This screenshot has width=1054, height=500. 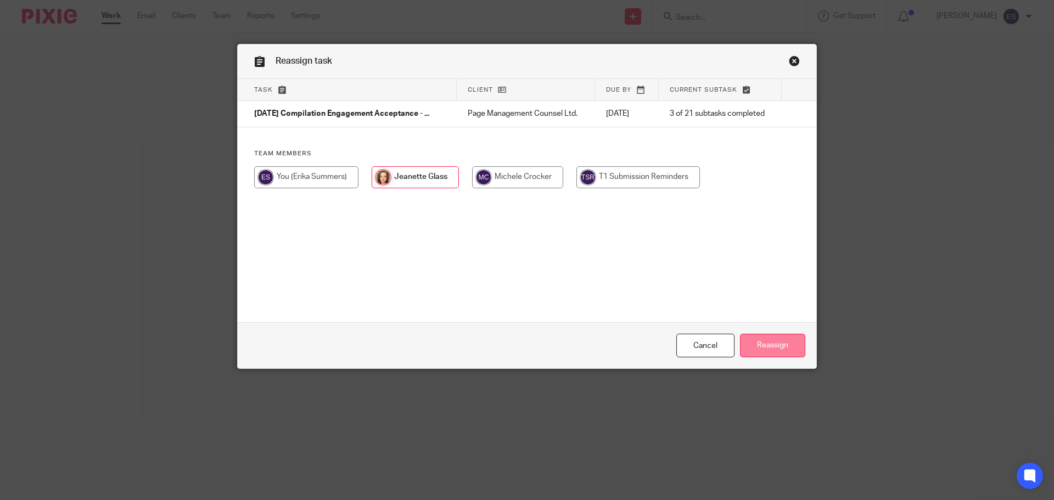 What do you see at coordinates (619, 89) in the screenshot?
I see `span: Due by` at bounding box center [619, 89].